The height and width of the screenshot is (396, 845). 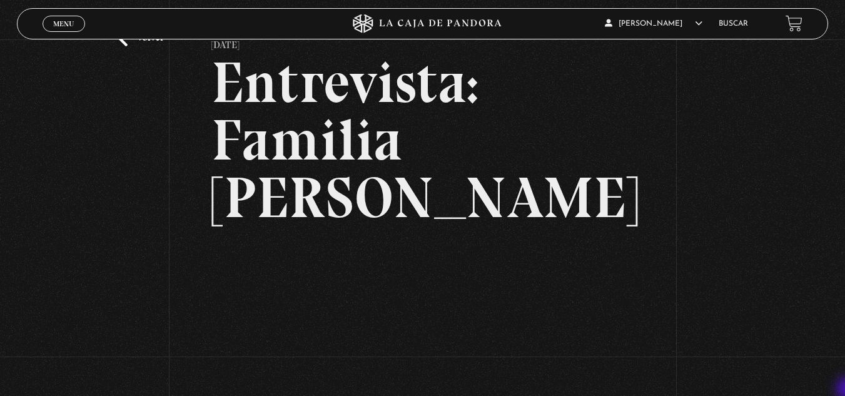 I want to click on a: Buscar, so click(x=733, y=24).